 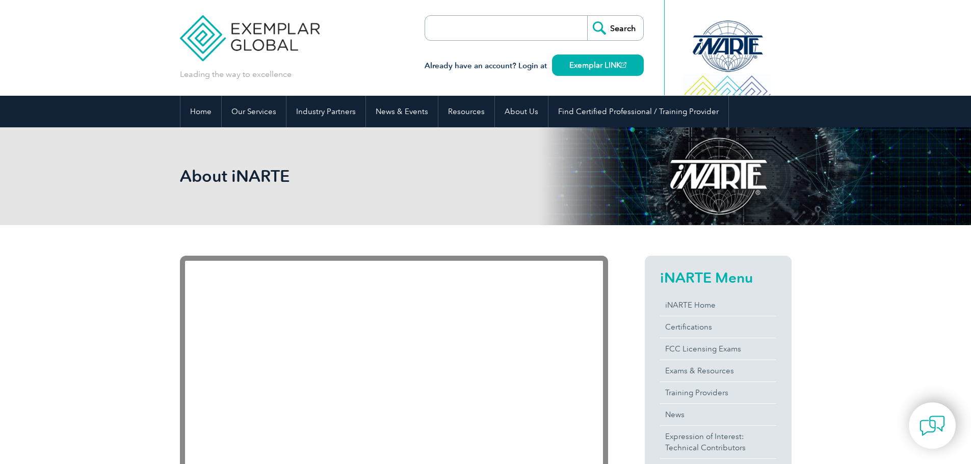 I want to click on a: Home, so click(x=201, y=112).